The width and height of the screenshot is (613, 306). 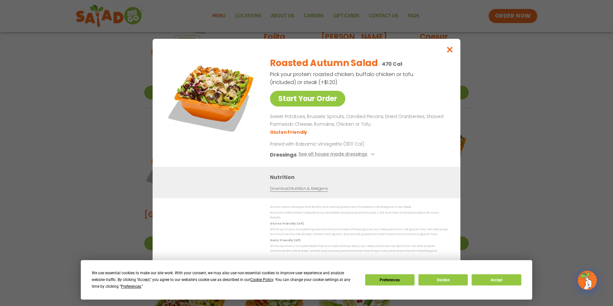 I want to click on strong: Dairy Friendly (DF), so click(x=285, y=240).